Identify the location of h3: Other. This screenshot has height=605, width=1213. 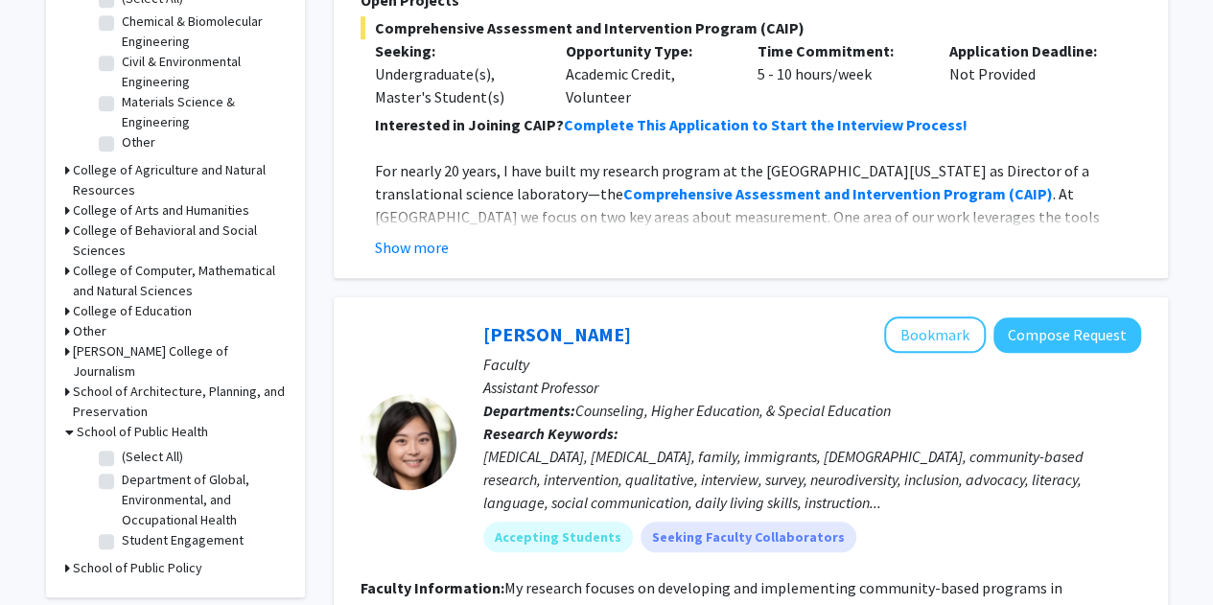
(89, 331).